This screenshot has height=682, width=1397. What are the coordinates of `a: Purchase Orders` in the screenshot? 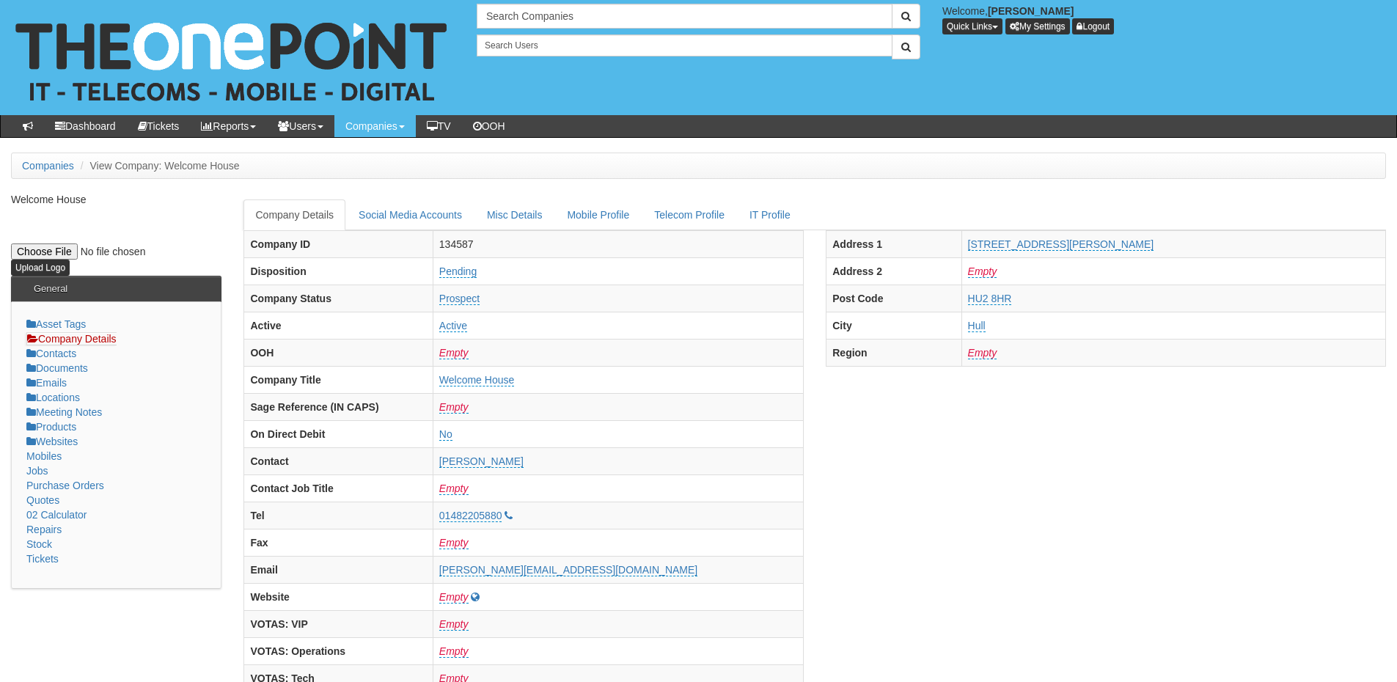 It's located at (65, 485).